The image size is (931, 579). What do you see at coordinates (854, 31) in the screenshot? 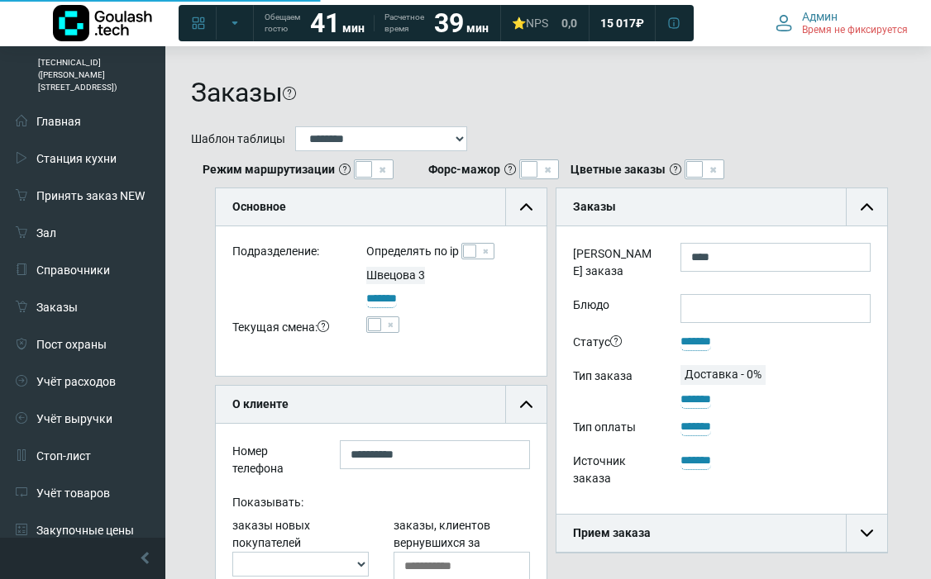
I see `span: Время не фиксируется` at bounding box center [854, 31].